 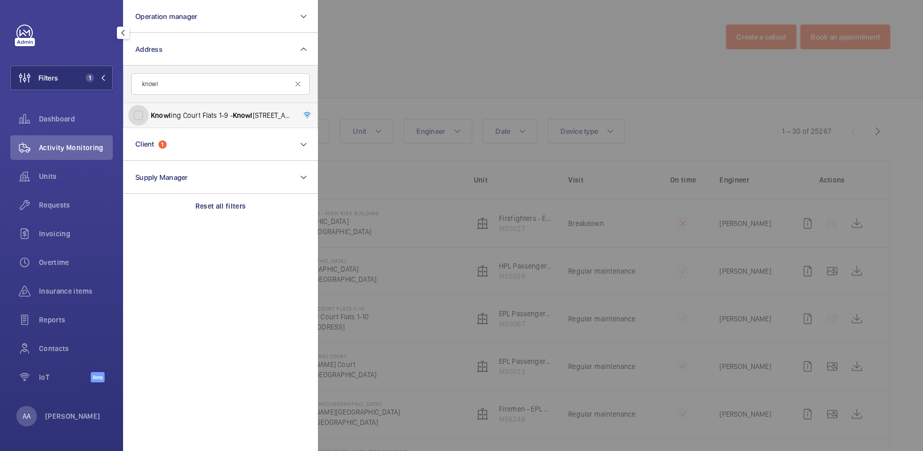 What do you see at coordinates (76, 234) in the screenshot?
I see `span: Invoicing` at bounding box center [76, 234].